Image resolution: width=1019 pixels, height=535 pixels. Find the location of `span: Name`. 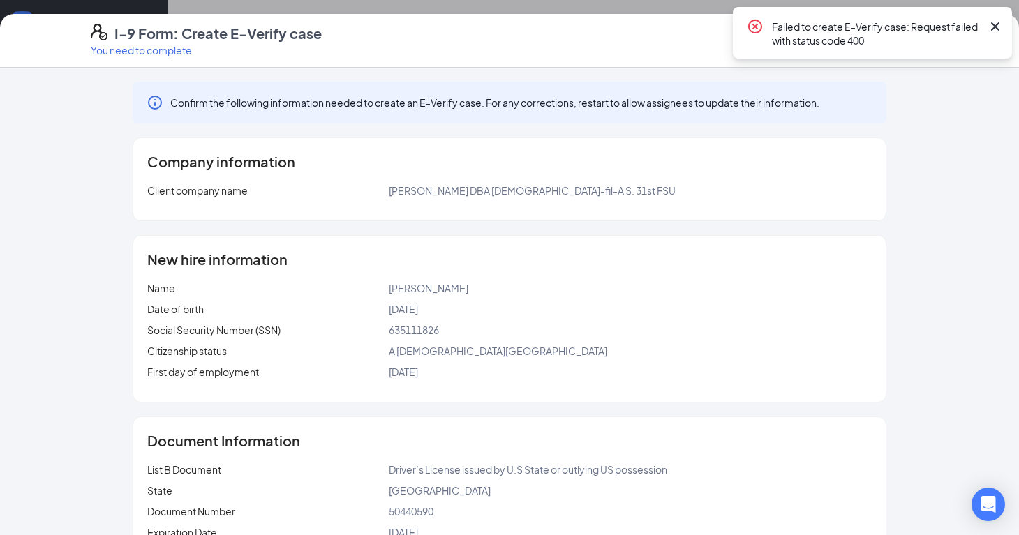

span: Name is located at coordinates (161, 288).